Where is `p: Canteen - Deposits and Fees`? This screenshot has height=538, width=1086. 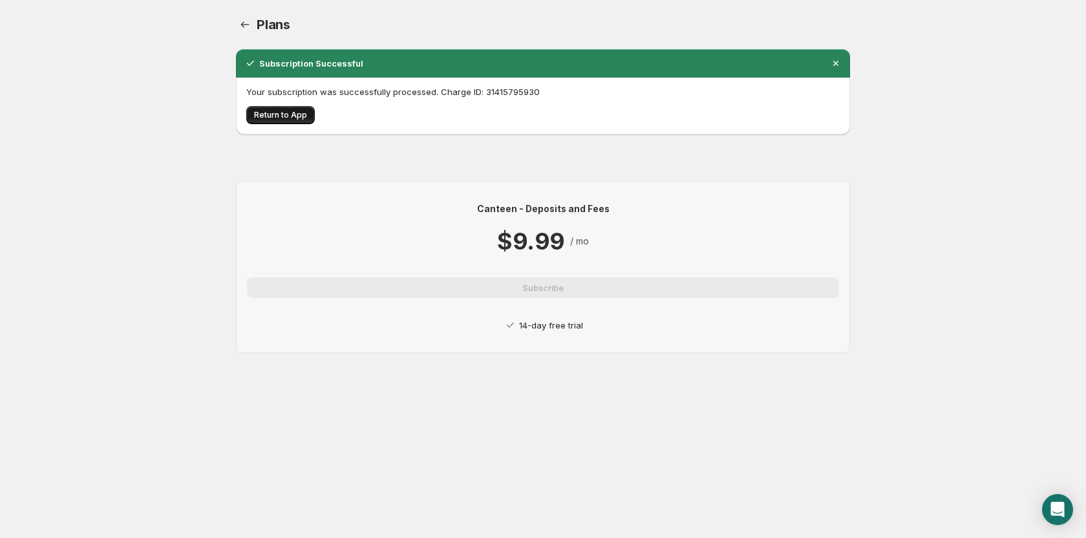 p: Canteen - Deposits and Fees is located at coordinates (543, 209).